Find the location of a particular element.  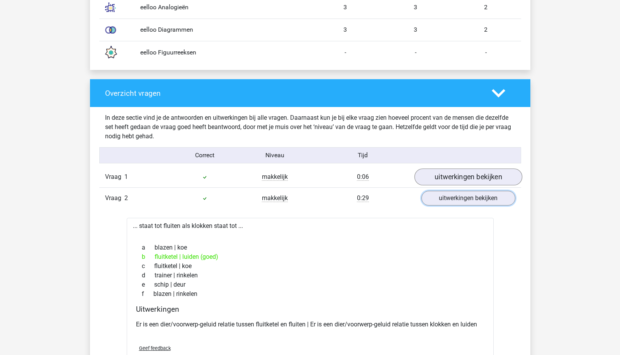

p: Er is een dier/voorwerp-geluid relatie tussen fluitketel en fluiten | Er is een dier/voorwerp-gel... is located at coordinates (310, 324).